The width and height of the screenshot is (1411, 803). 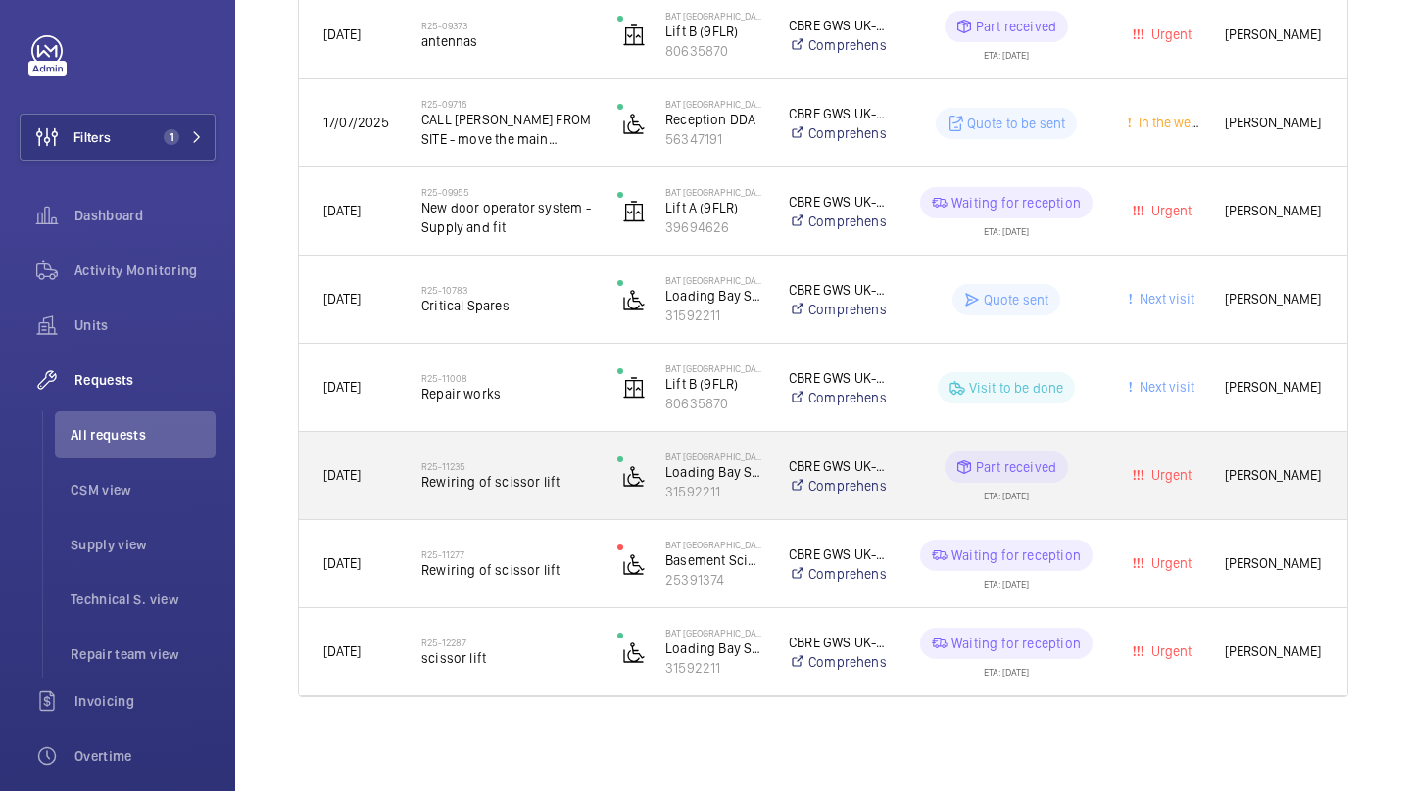 What do you see at coordinates (143, 611) in the screenshot?
I see `span: Technical S. view` at bounding box center [143, 611].